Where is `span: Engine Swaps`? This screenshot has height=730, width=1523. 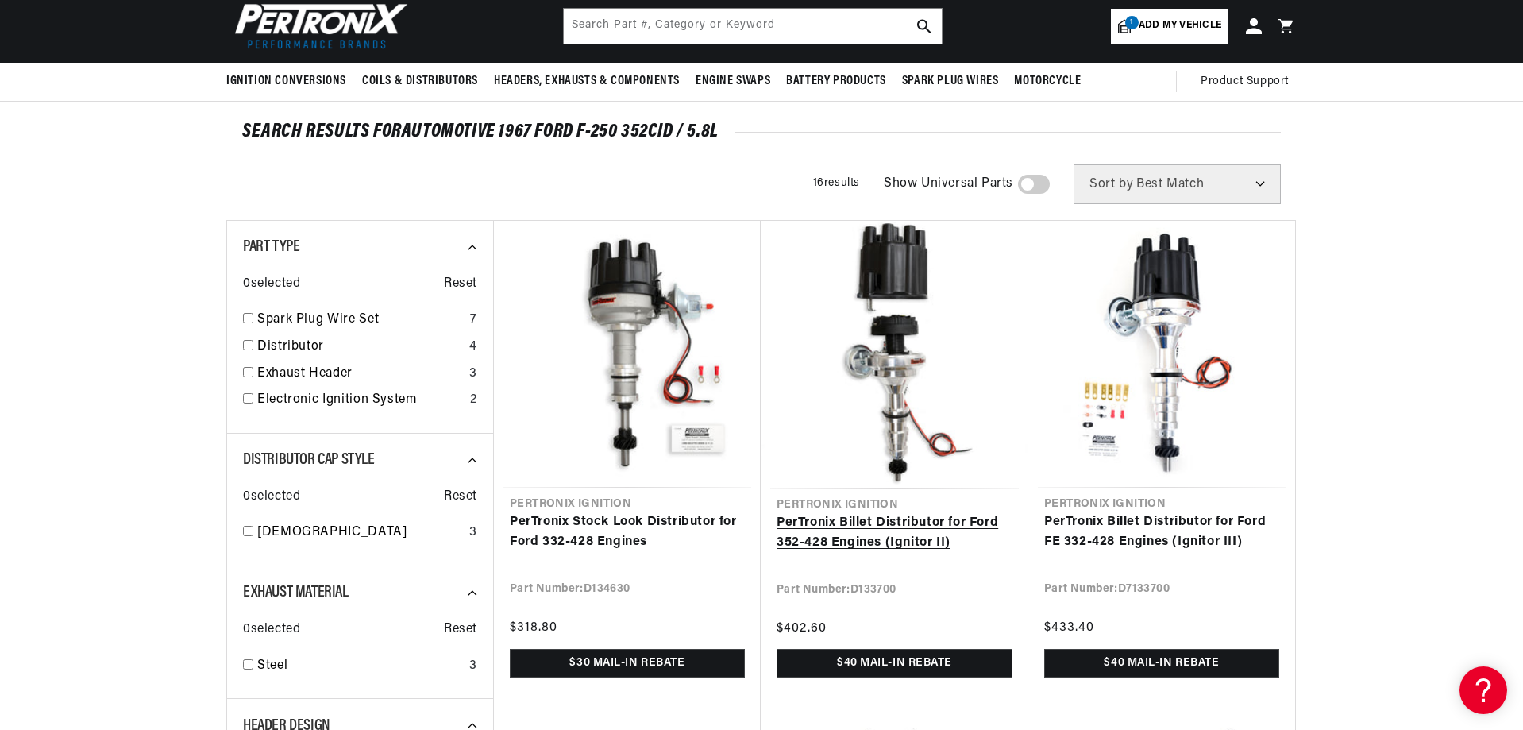 span: Engine Swaps is located at coordinates (733, 81).